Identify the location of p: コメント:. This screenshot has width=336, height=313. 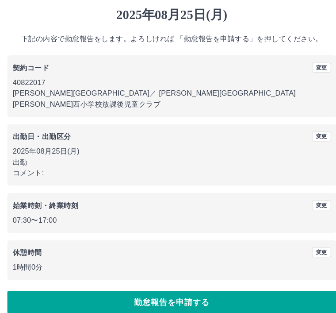
(168, 176).